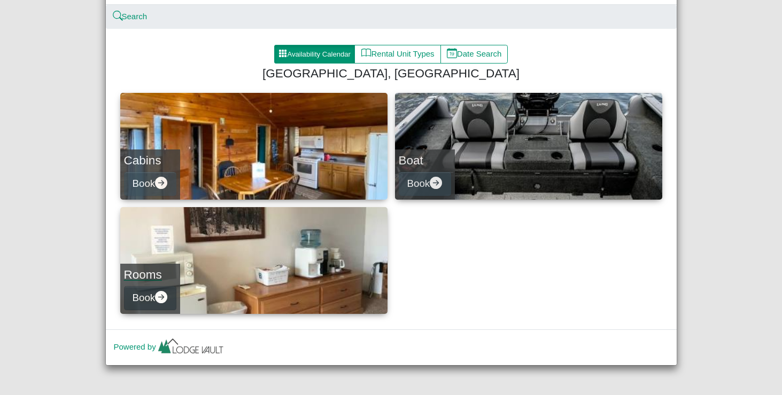 The image size is (782, 395). Describe the element at coordinates (150, 275) in the screenshot. I see `h4: Rooms` at that location.